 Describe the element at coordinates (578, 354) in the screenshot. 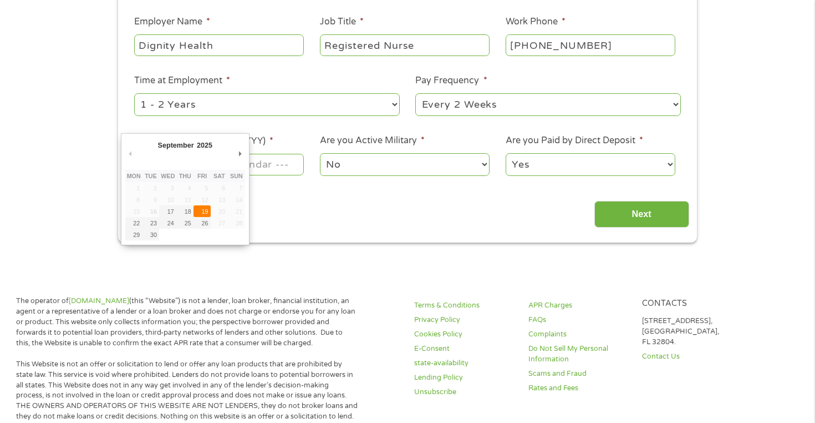

I see `a: Do Not Sell My Personal Information` at that location.